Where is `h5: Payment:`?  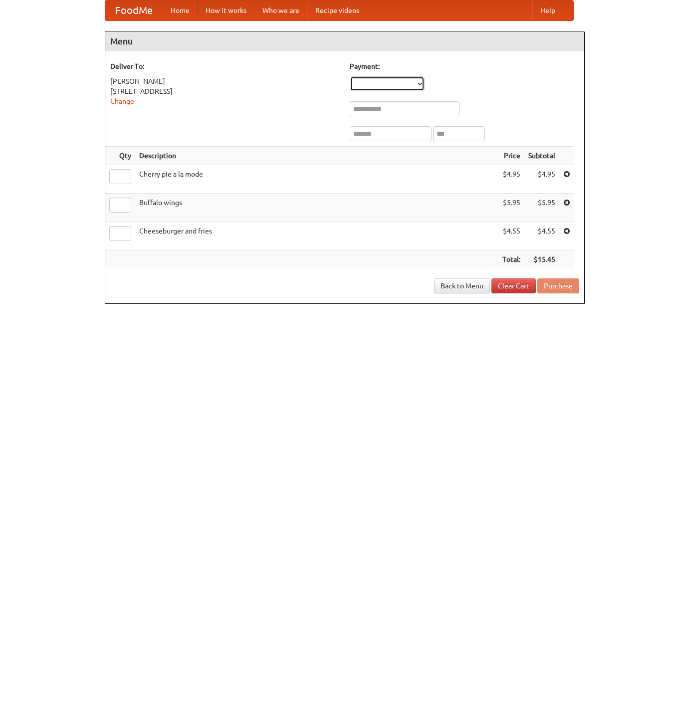
h5: Payment: is located at coordinates (464, 66).